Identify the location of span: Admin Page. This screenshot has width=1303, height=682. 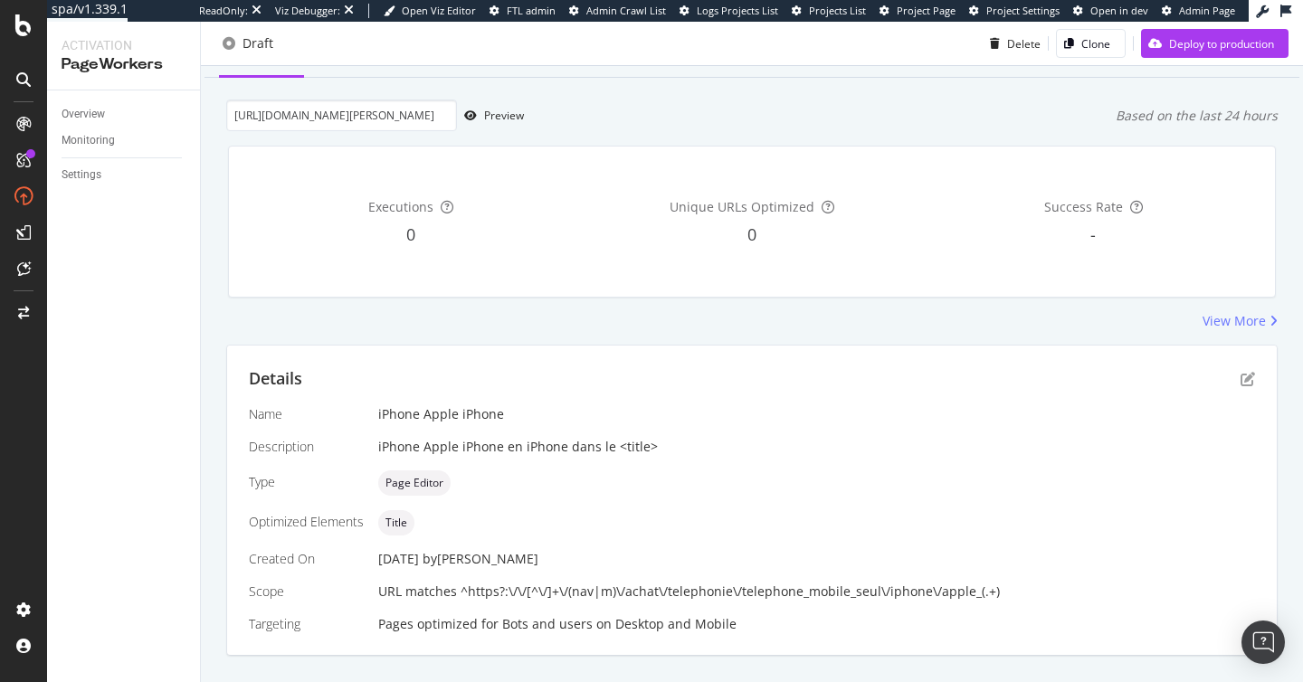
(1207, 10).